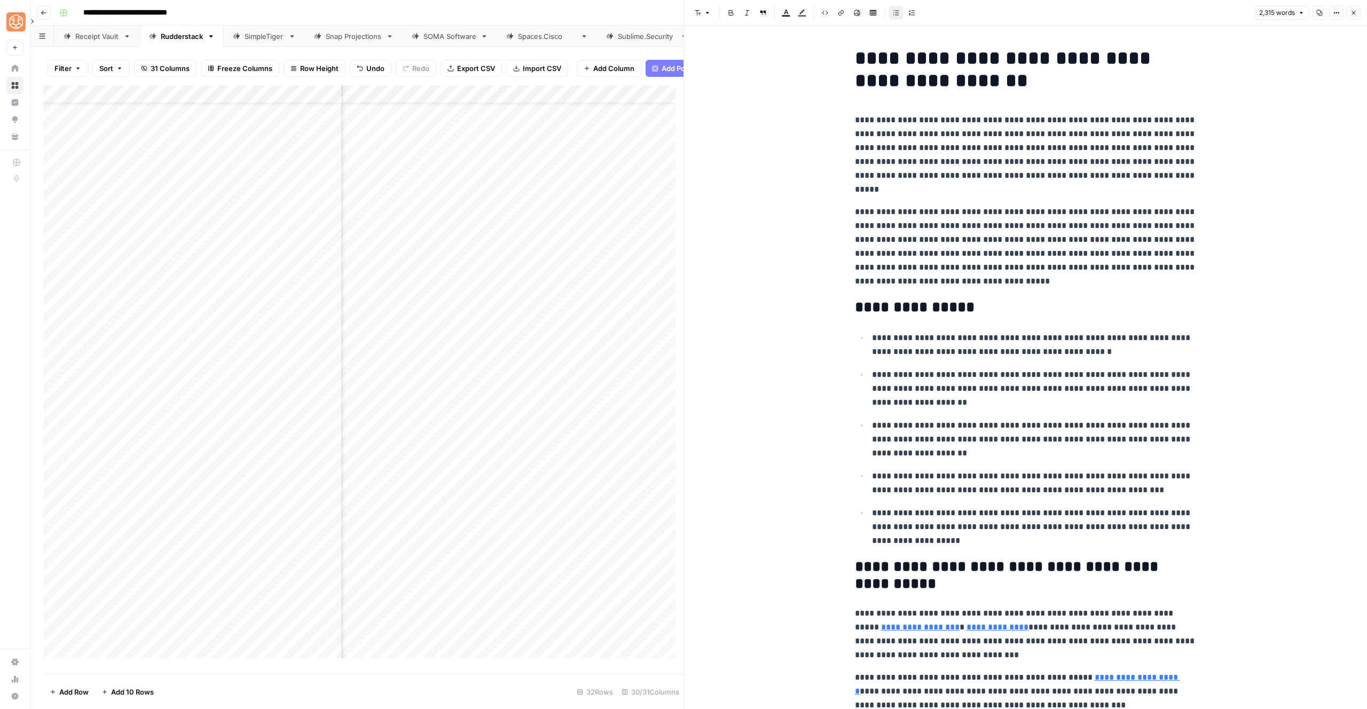 Image resolution: width=1367 pixels, height=709 pixels. Describe the element at coordinates (182, 36) in the screenshot. I see `div: Rudderstack` at that location.